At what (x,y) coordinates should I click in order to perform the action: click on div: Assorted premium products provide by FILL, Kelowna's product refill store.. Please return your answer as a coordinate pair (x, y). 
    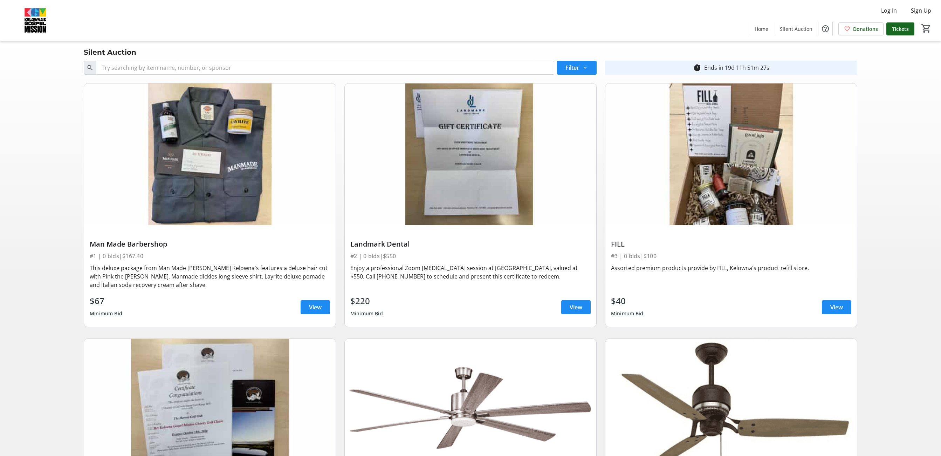
    Looking at the image, I should click on (731, 268).